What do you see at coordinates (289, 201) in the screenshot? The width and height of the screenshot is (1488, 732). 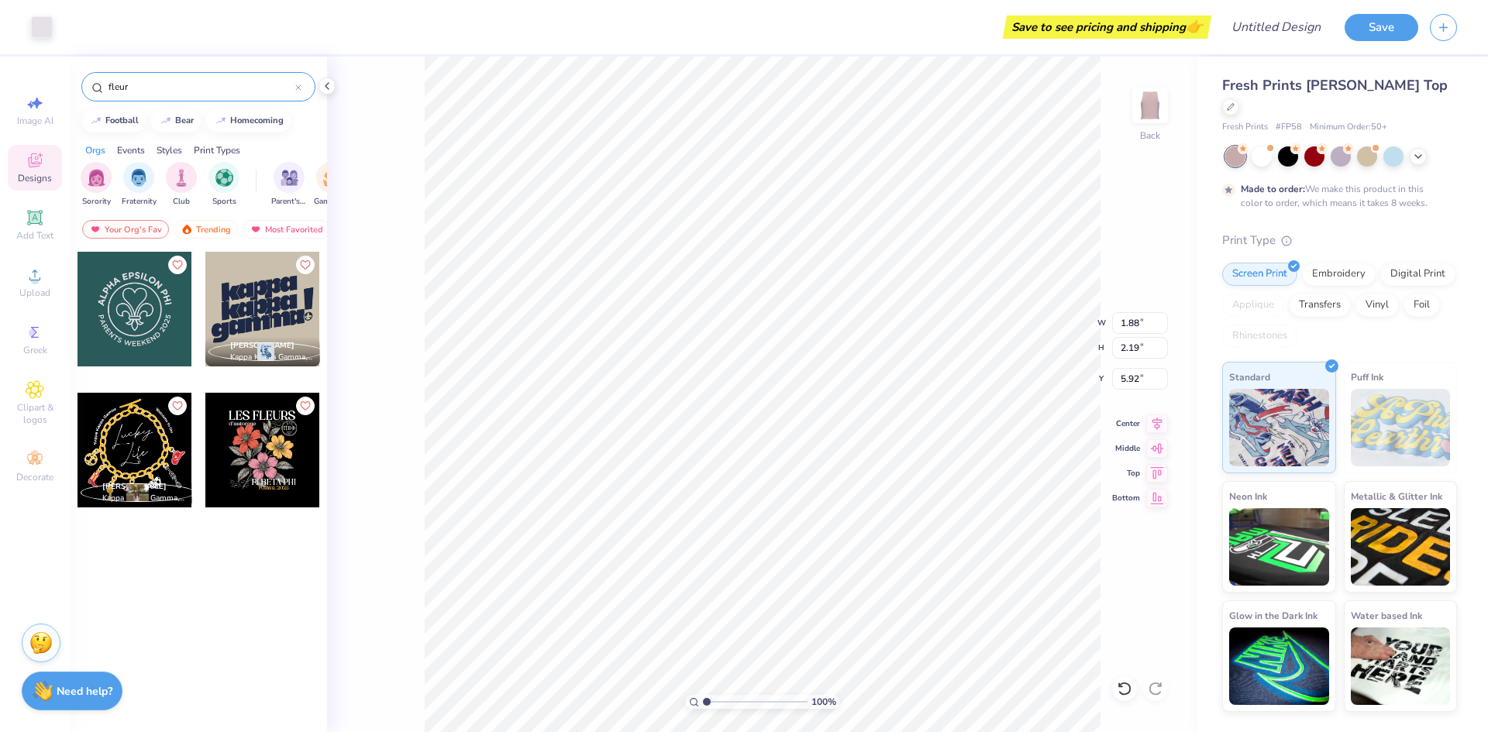 I see `span: Parent's Weekend` at bounding box center [289, 201].